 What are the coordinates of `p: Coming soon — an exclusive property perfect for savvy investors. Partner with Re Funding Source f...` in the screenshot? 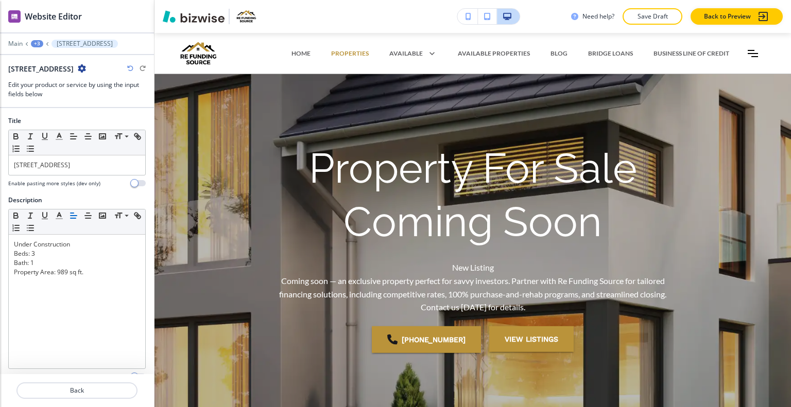 It's located at (472, 294).